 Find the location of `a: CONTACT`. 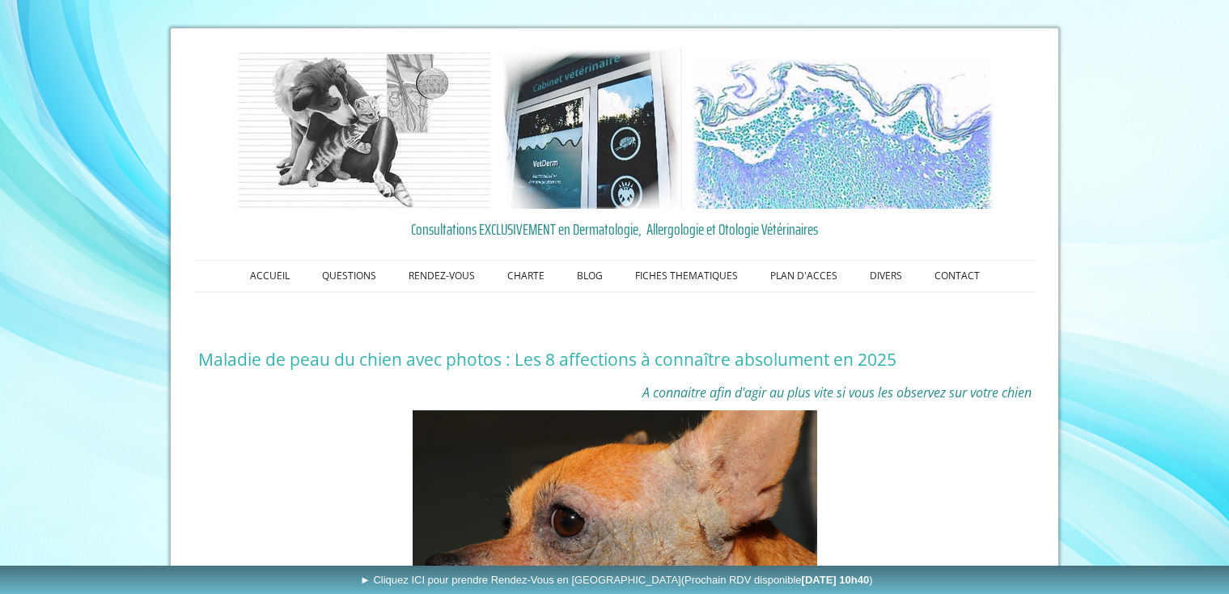

a: CONTACT is located at coordinates (957, 276).